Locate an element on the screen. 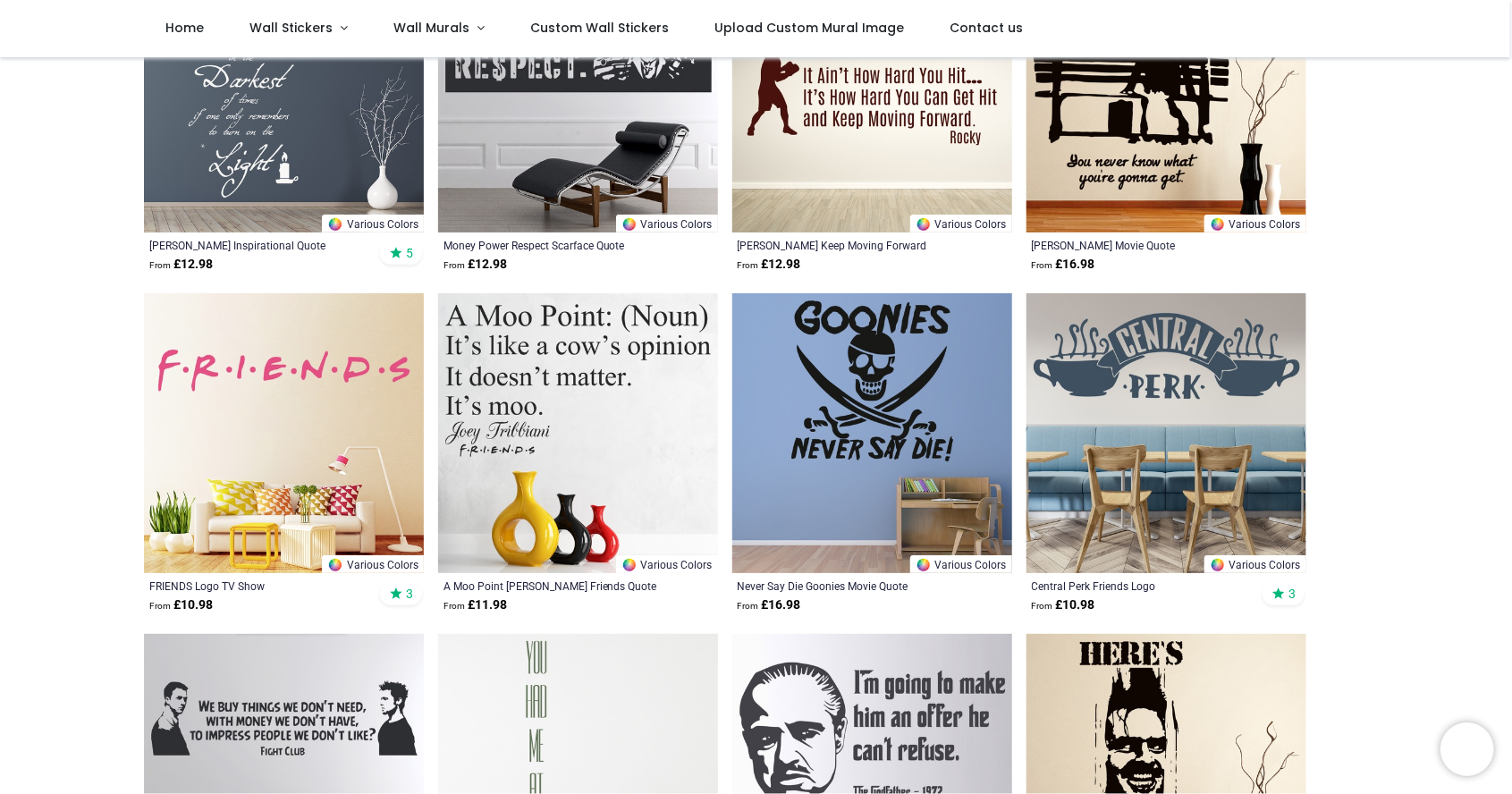 The width and height of the screenshot is (1512, 794). span: Wall Stickers is located at coordinates (290, 28).